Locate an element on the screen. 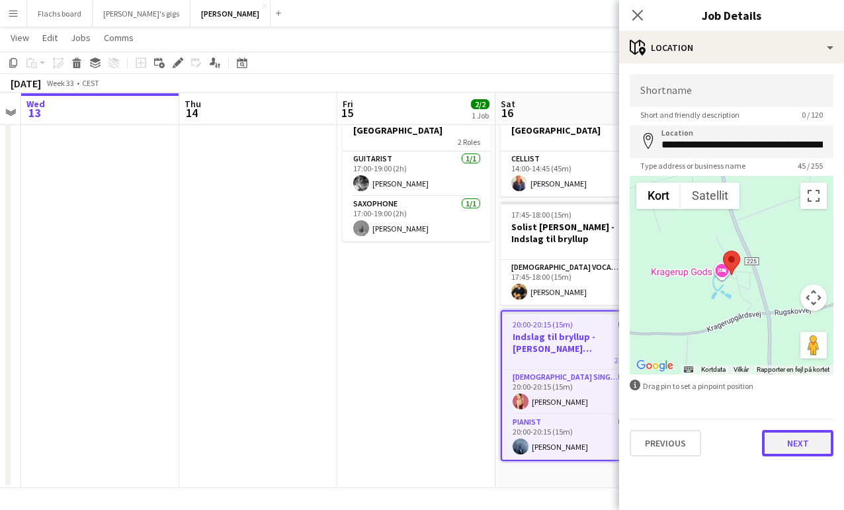 This screenshot has height=510, width=844. a: Jobs is located at coordinates (81, 38).